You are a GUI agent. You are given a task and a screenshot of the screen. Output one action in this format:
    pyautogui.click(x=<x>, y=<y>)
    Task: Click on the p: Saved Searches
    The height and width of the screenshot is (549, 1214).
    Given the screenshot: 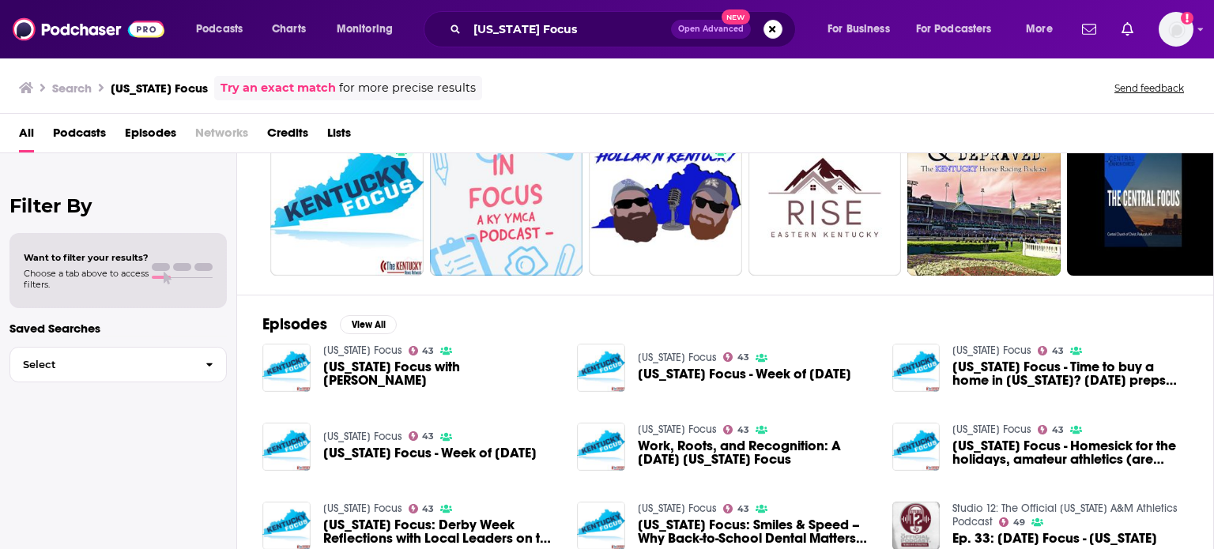 What is the action you would take?
    pyautogui.click(x=118, y=328)
    